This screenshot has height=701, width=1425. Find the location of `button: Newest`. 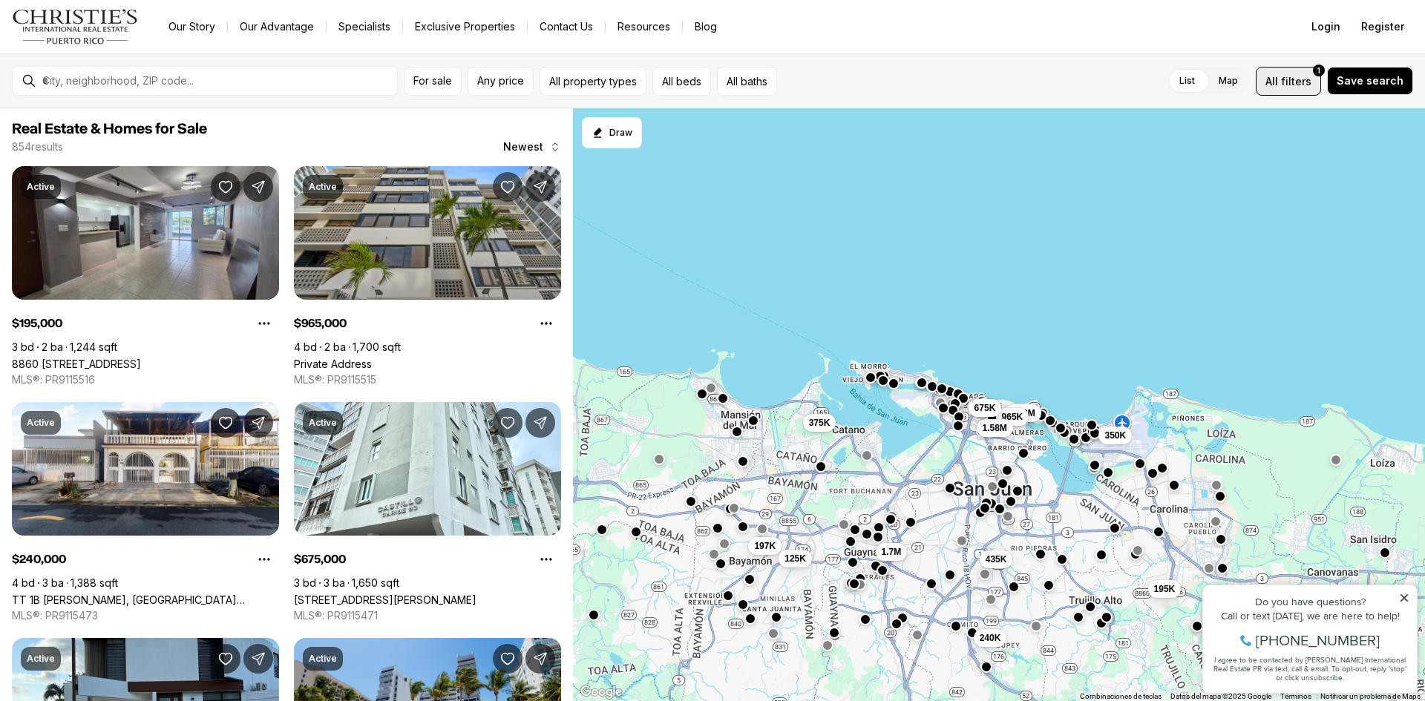

button: Newest is located at coordinates (532, 147).